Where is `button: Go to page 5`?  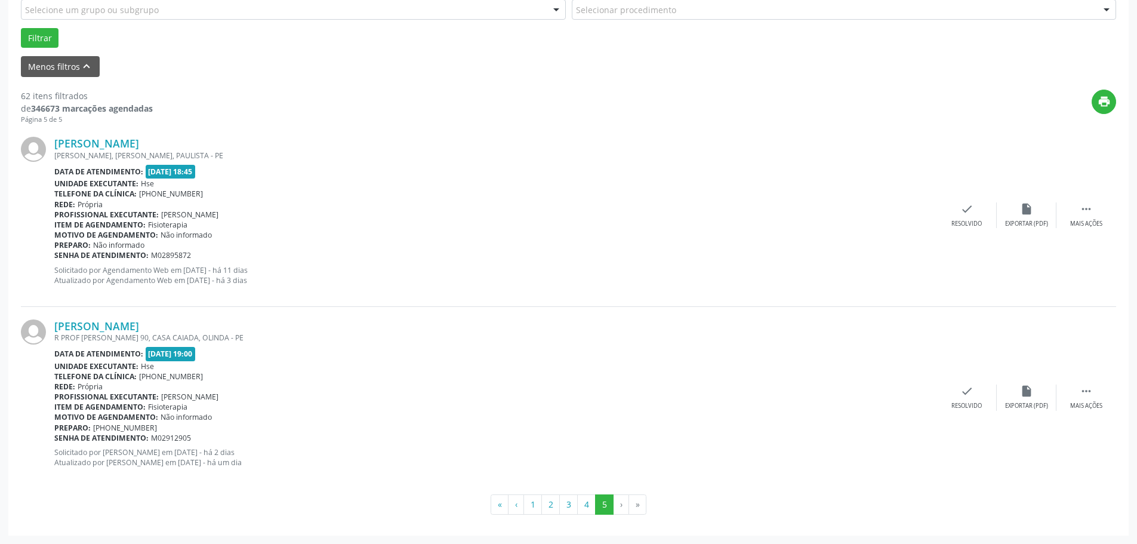
button: Go to page 5 is located at coordinates (604, 504).